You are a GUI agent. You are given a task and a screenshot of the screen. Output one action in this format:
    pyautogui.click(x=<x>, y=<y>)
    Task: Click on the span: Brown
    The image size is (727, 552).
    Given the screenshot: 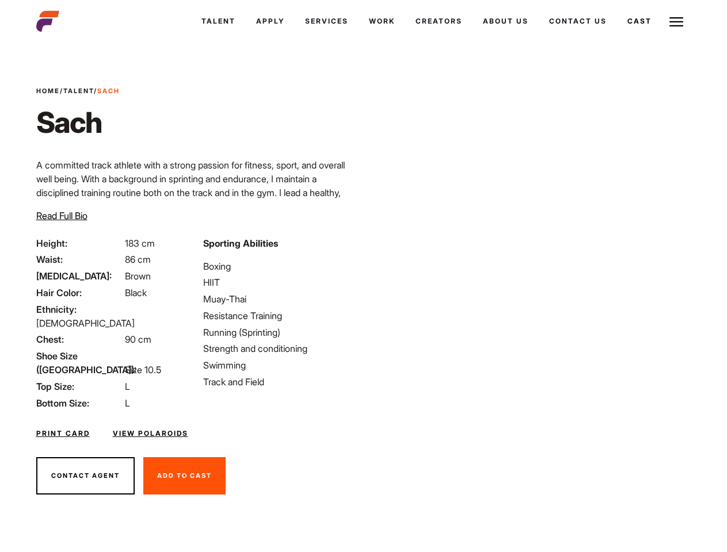 What is the action you would take?
    pyautogui.click(x=137, y=276)
    